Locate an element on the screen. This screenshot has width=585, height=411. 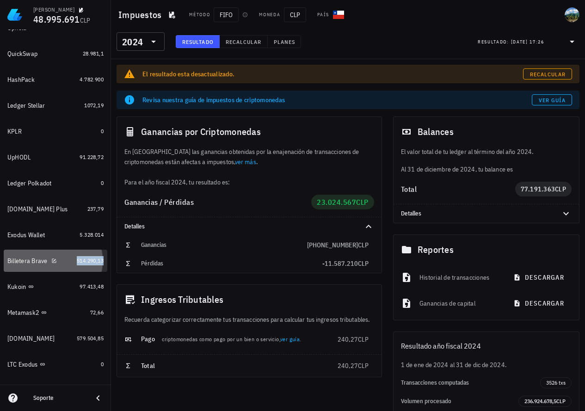
p: El valor total de tu ledger al término del año 2024. is located at coordinates (486, 152).